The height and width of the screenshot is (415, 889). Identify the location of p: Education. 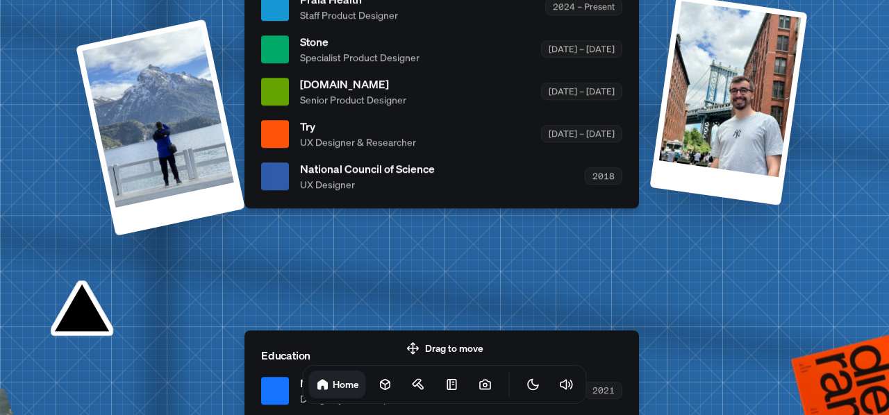
(442, 356).